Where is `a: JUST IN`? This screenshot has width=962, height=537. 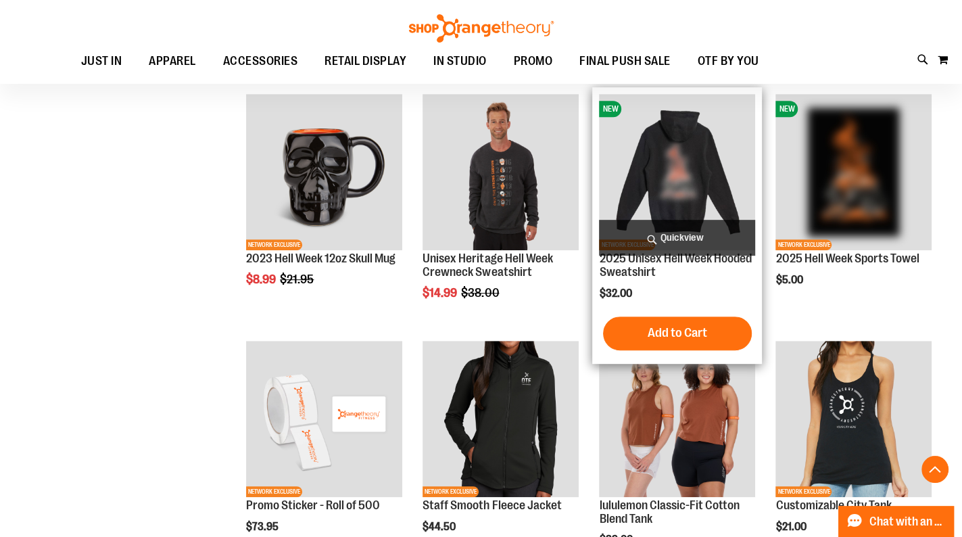
a: JUST IN is located at coordinates (101, 62).